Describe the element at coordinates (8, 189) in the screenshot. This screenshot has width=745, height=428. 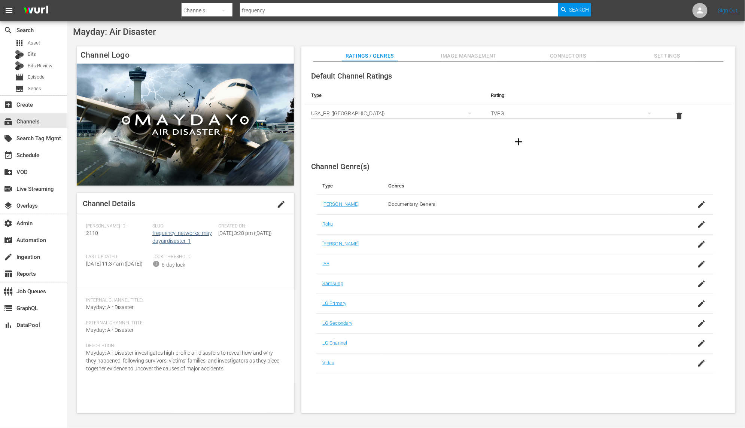
I see `span: Live Streaming` at that location.